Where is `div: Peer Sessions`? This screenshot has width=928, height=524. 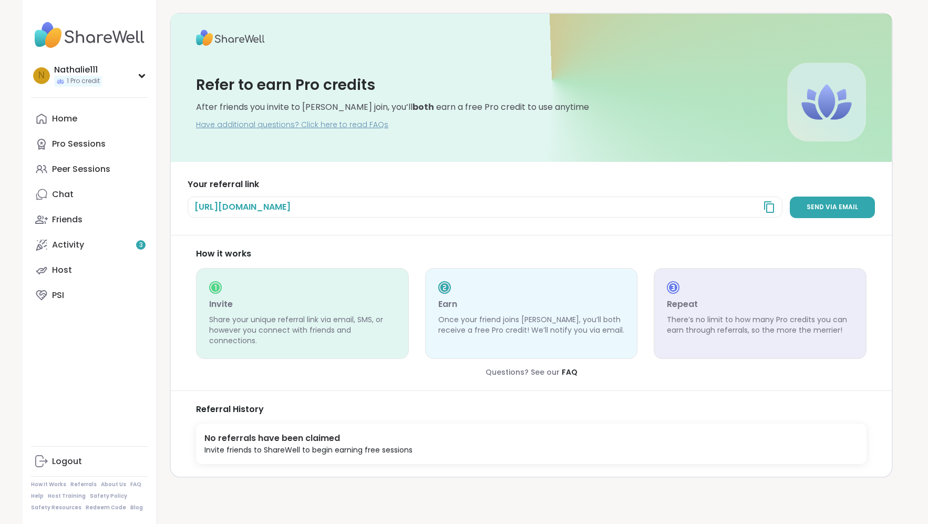
div: Peer Sessions is located at coordinates (81, 169).